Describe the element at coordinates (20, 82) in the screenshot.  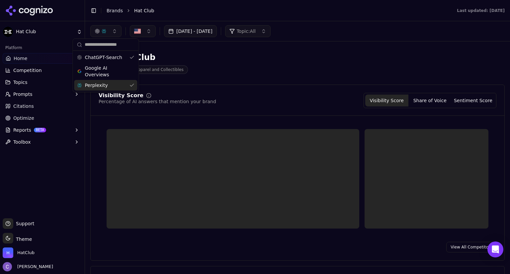
I see `span: Topics` at that location.